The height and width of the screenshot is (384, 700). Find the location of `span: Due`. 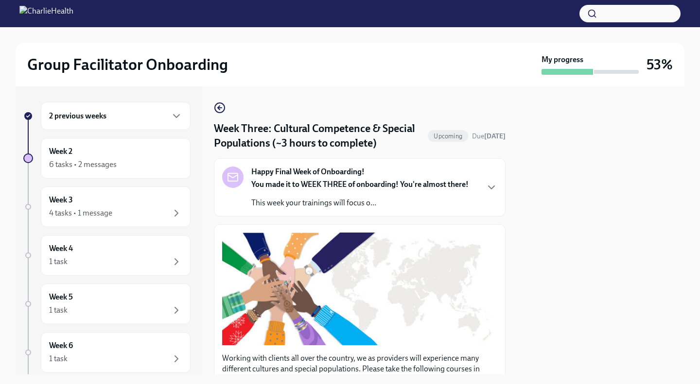

span: Due is located at coordinates (488, 136).